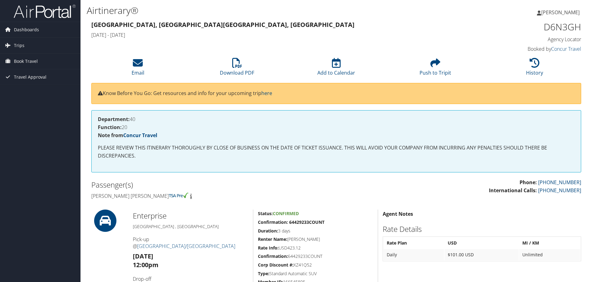  I want to click on img: airportal-logo.png, so click(45, 11).